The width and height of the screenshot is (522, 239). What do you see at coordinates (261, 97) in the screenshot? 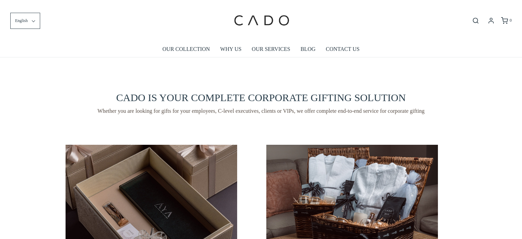
I see `span: CADO IS YOUR COMPLETE CORPORATE GIFTING SOLUTION` at bounding box center [261, 97].